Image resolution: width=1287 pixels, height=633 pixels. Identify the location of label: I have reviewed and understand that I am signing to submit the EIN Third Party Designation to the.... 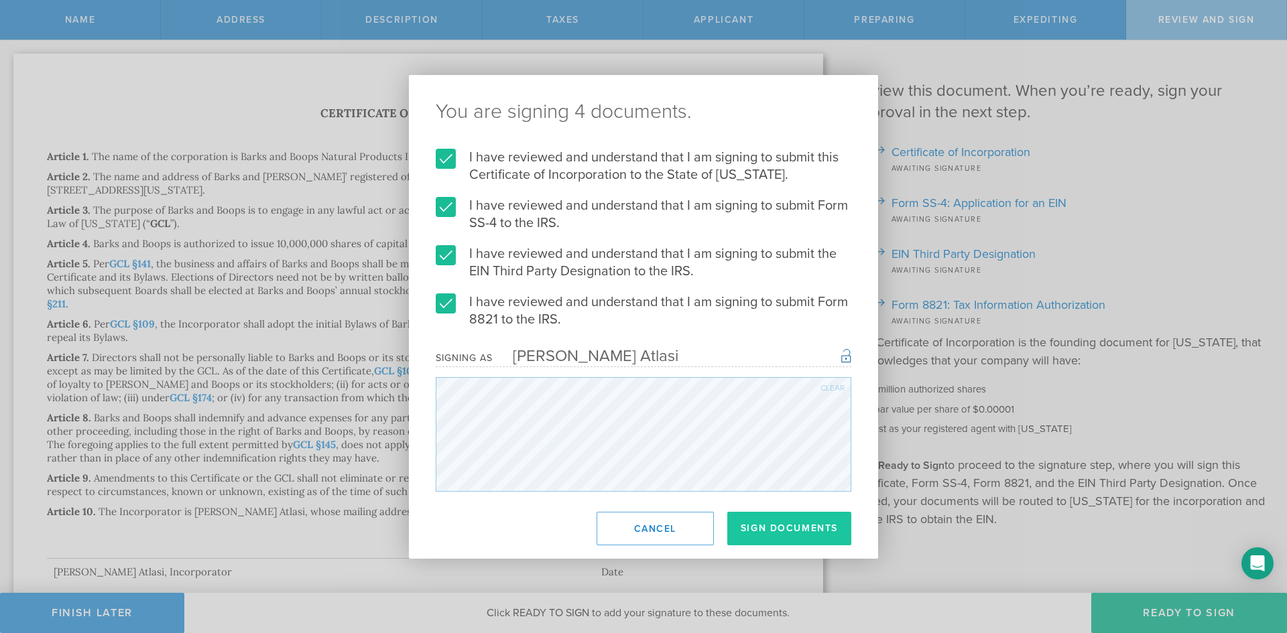
(644, 263).